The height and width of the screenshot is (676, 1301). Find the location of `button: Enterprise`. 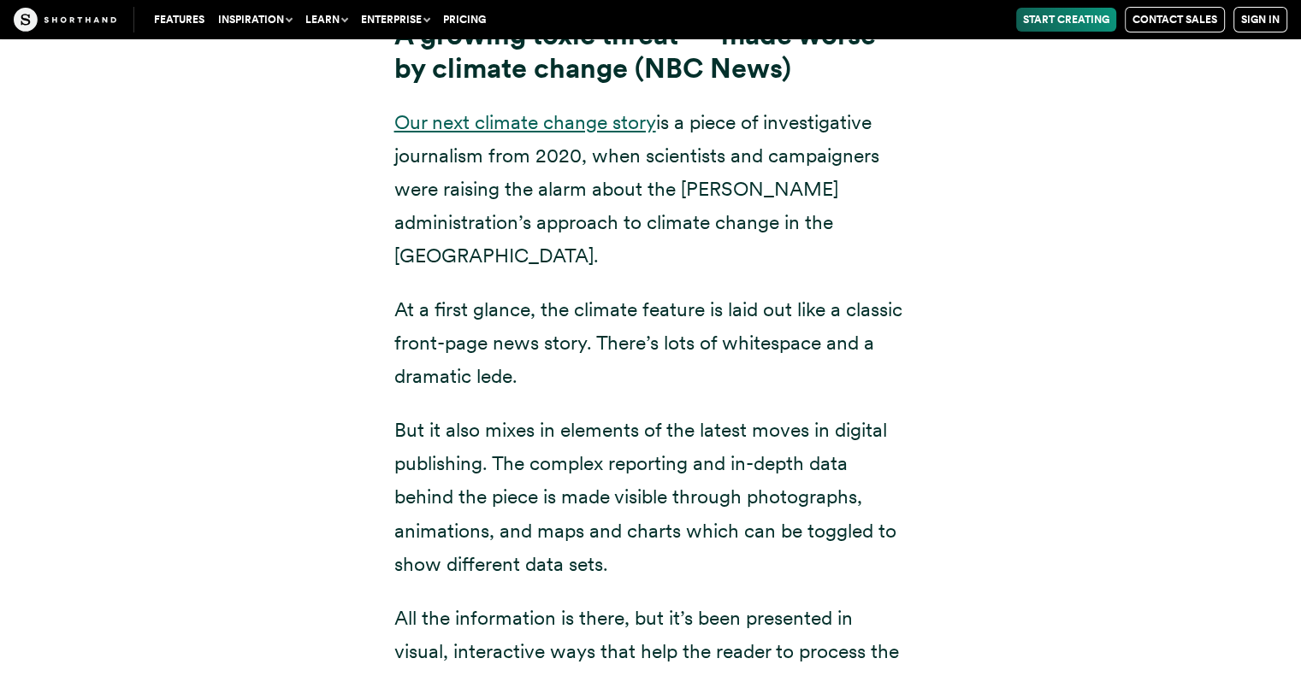

button: Enterprise is located at coordinates (395, 20).